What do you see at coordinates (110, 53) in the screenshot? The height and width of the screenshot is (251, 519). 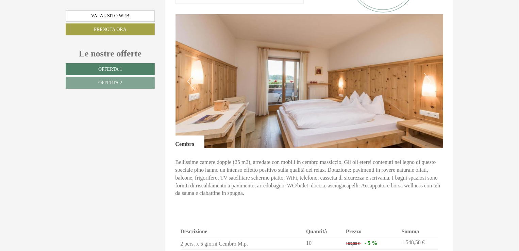 I see `div: Le nostre offerte` at bounding box center [110, 53].